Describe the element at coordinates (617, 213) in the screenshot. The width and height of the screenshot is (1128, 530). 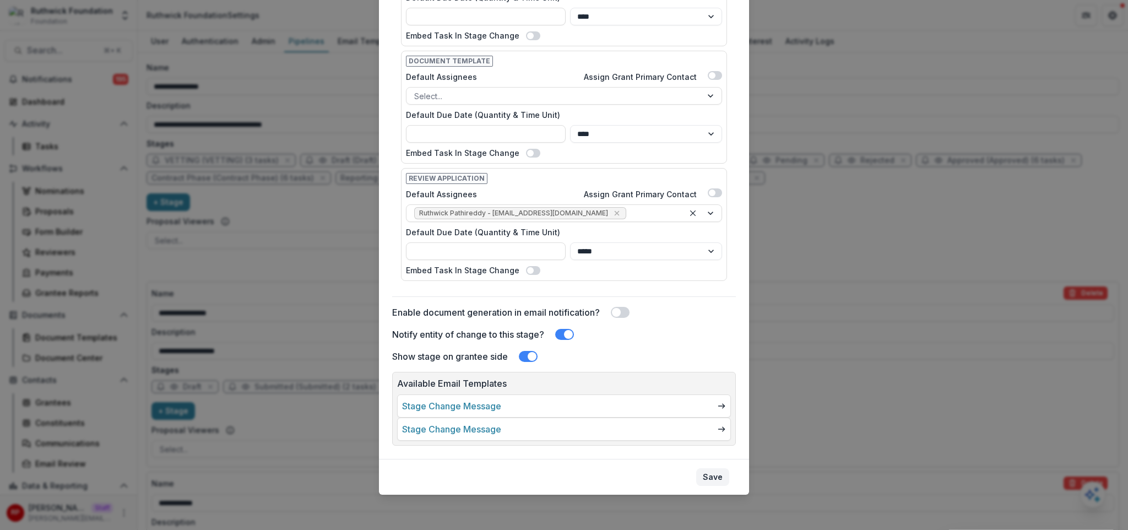
I see `div: Remove Ruthwick Pathireddy - ruthwick@trytemelio.com` at that location.